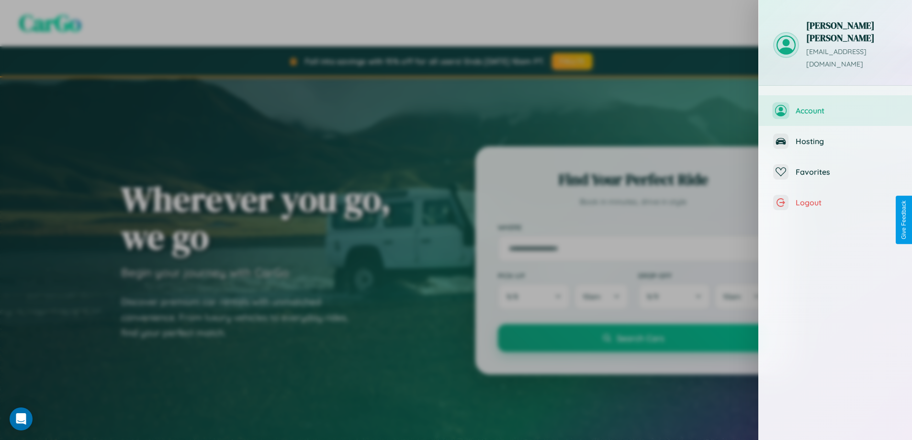  I want to click on span: Favorites, so click(846, 172).